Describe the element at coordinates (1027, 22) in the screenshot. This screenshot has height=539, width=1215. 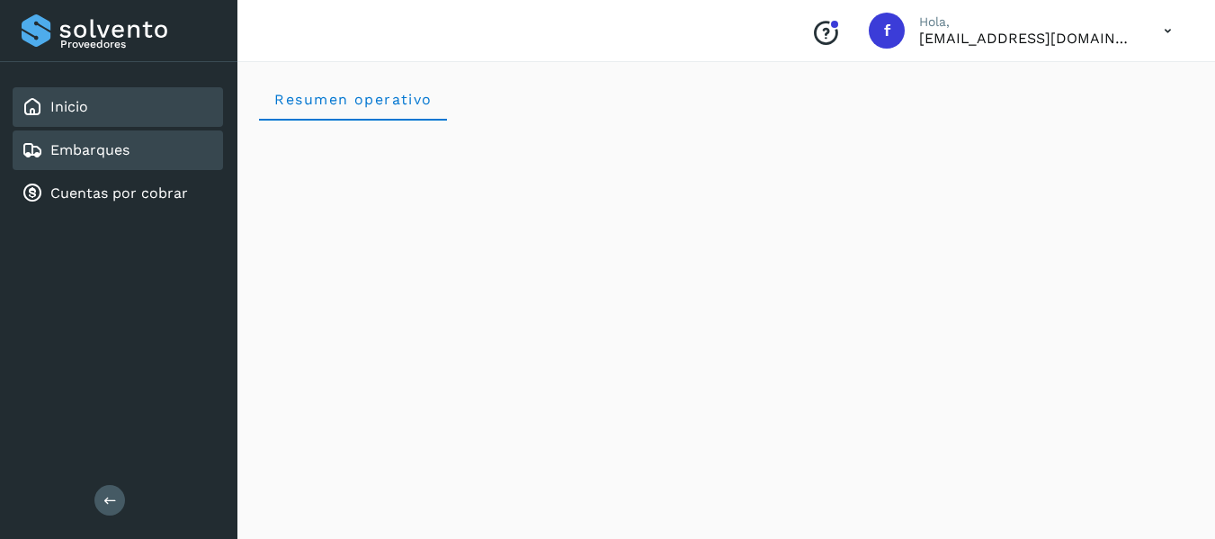
I see `p: Hola,` at that location.